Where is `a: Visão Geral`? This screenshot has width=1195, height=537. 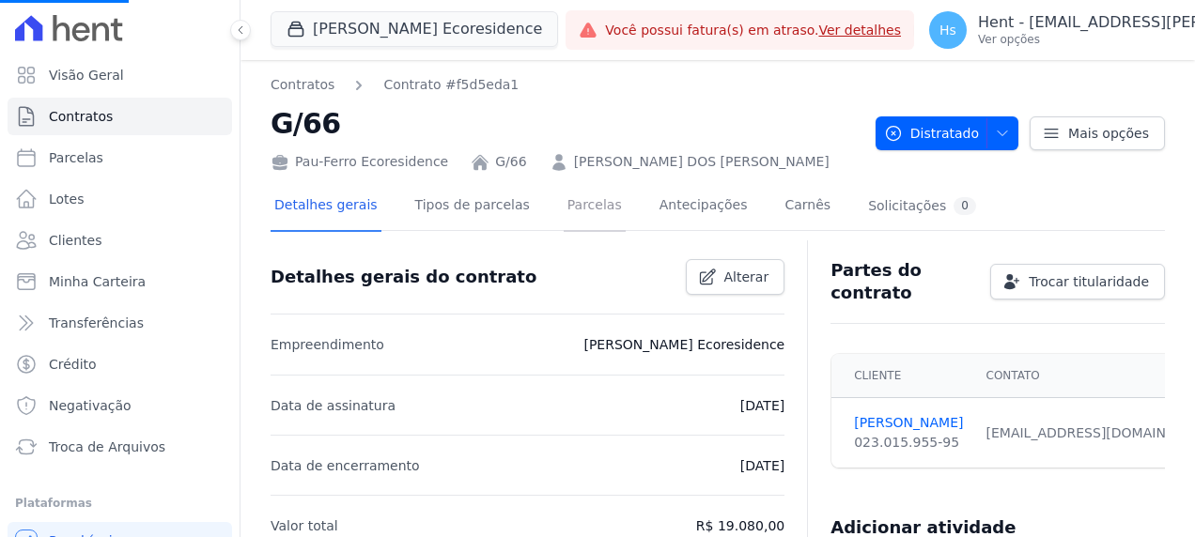
a: Visão Geral is located at coordinates (119, 75).